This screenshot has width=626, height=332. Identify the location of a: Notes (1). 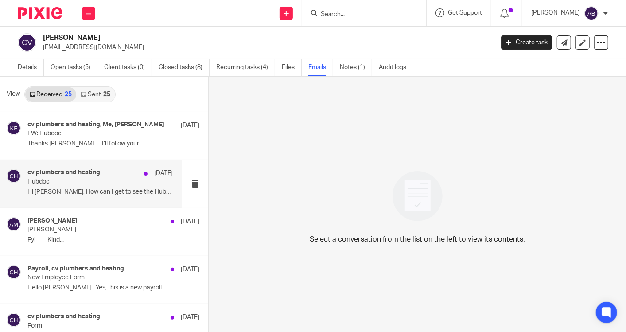
(356, 67).